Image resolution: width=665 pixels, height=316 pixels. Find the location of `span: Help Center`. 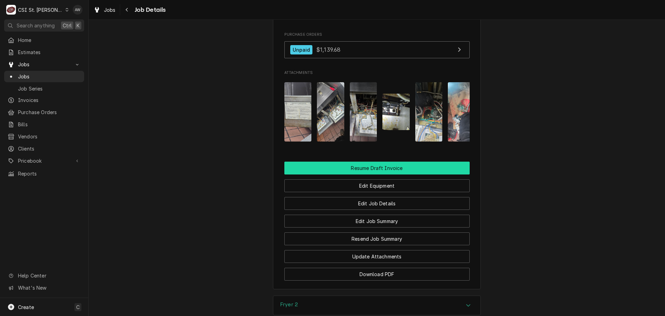

span: Help Center is located at coordinates (49, 275).